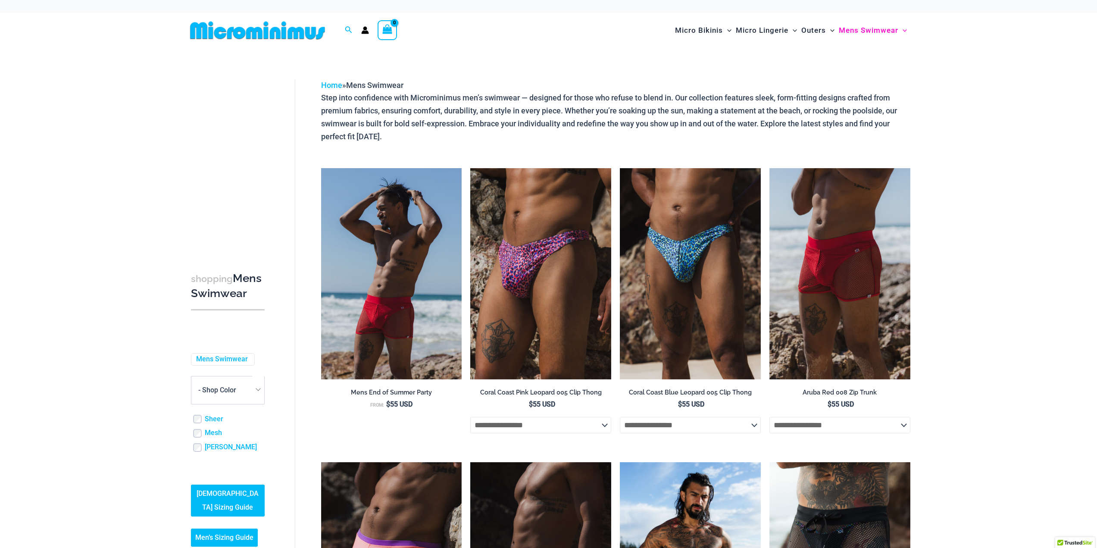 Image resolution: width=1097 pixels, height=548 pixels. Describe the element at coordinates (391, 392) in the screenshot. I see `h2: Mens End of Summer Party` at that location.